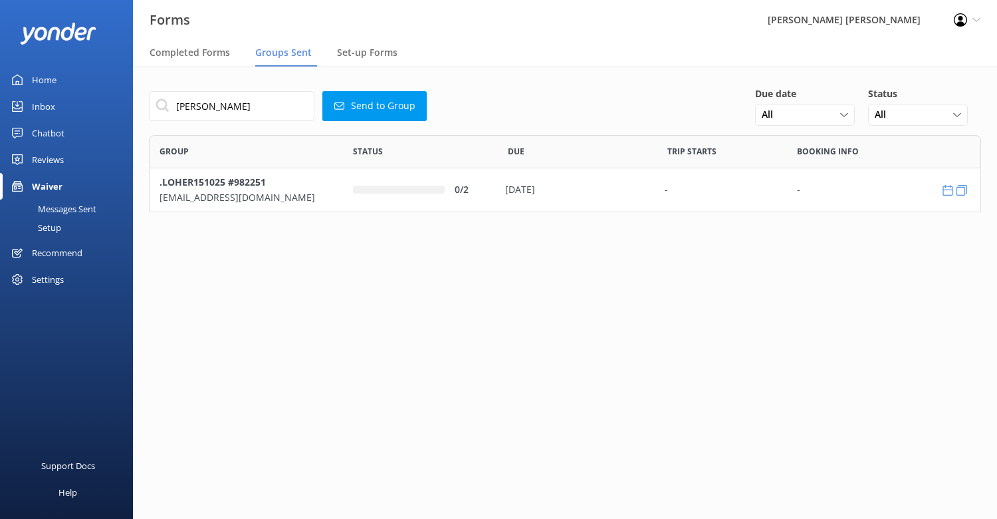 This screenshot has height=519, width=997. What do you see at coordinates (812, 94) in the screenshot?
I see `h5: Due date` at bounding box center [812, 94].